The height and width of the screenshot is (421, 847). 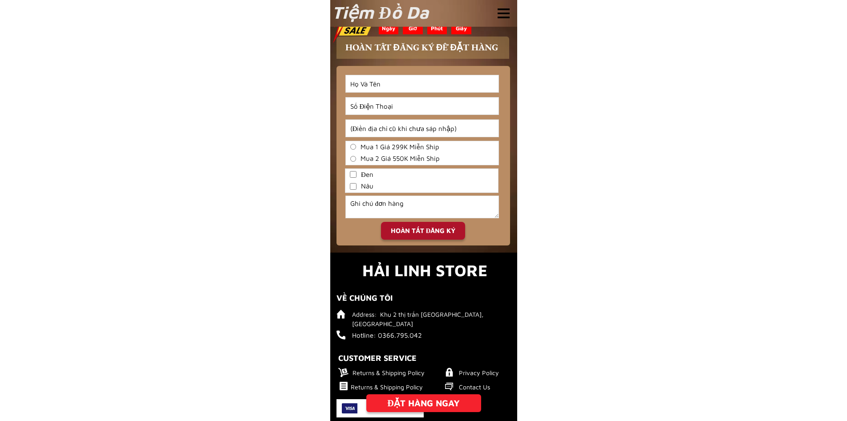 What do you see at coordinates (402, 297) in the screenshot?
I see `p: VỀ CHÚNG TÔI` at bounding box center [402, 297].